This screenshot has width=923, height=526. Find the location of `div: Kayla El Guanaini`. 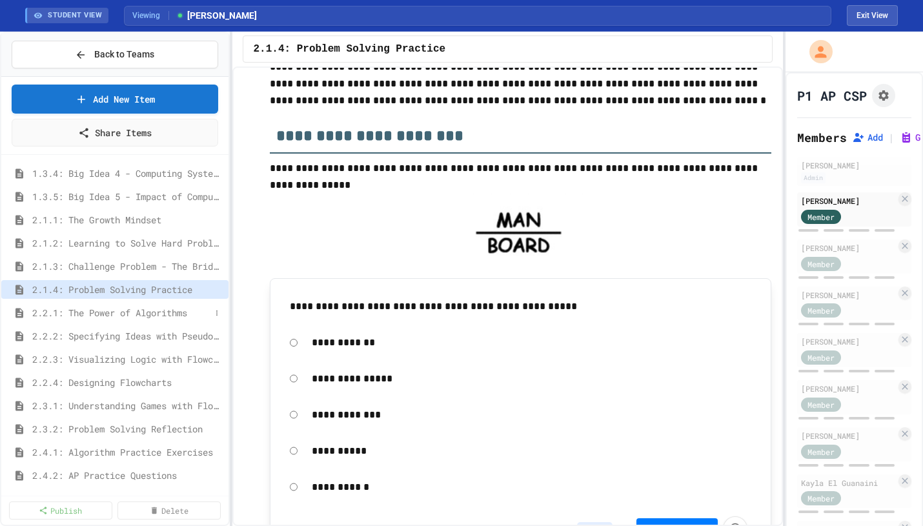

div: Kayla El Guanaini is located at coordinates (849, 483).